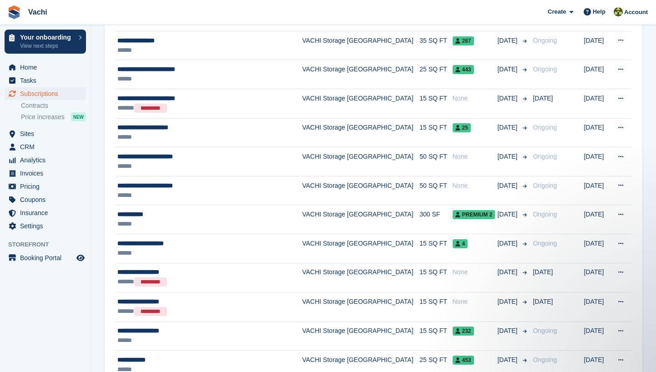  I want to click on p: Your onboarding, so click(47, 37).